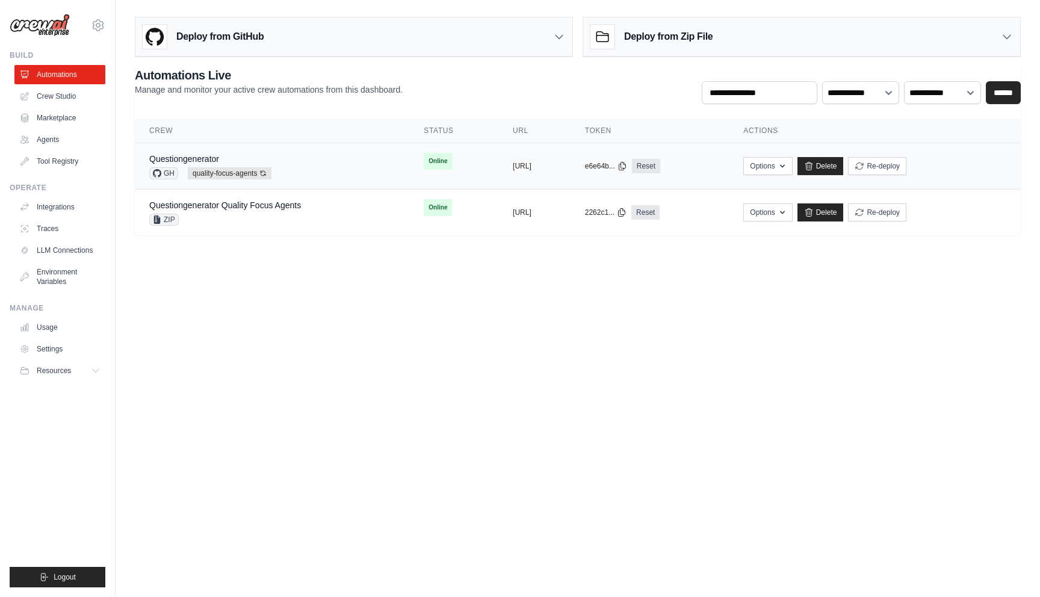  I want to click on a: Integrations, so click(60, 207).